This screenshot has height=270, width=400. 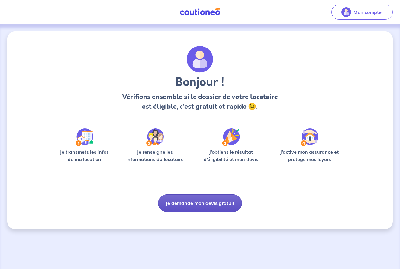 What do you see at coordinates (231, 155) in the screenshot?
I see `p: J’obtiens le résultat d’éligibilité et mon devis` at bounding box center [231, 155].